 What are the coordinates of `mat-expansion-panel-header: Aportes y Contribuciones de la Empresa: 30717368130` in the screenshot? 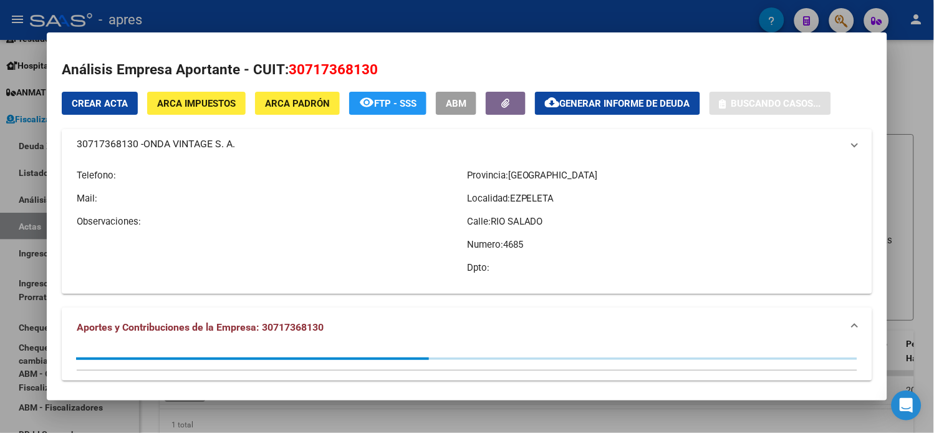 It's located at (467, 327).